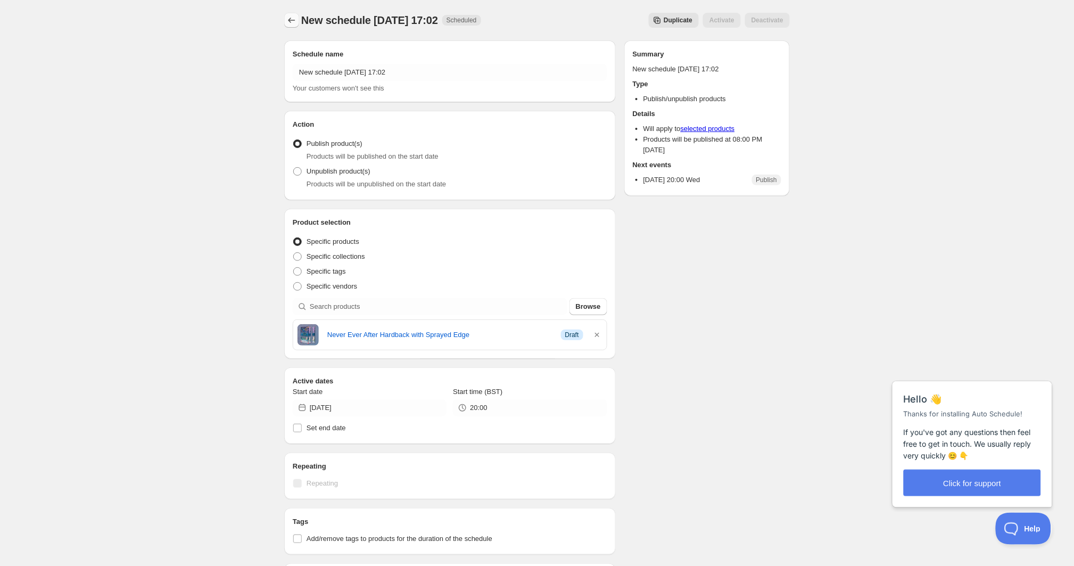 The height and width of the screenshot is (566, 1074). Describe the element at coordinates (674, 20) in the screenshot. I see `button: Secondary action label` at that location.